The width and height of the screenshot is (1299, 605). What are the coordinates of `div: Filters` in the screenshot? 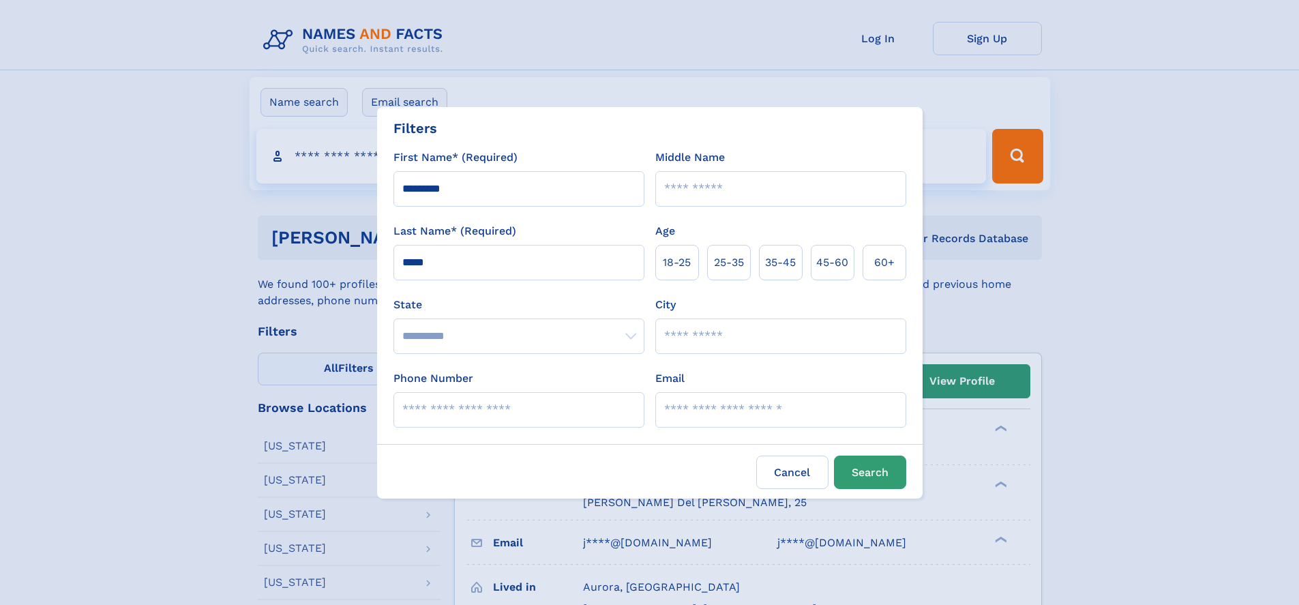 It's located at (415, 128).